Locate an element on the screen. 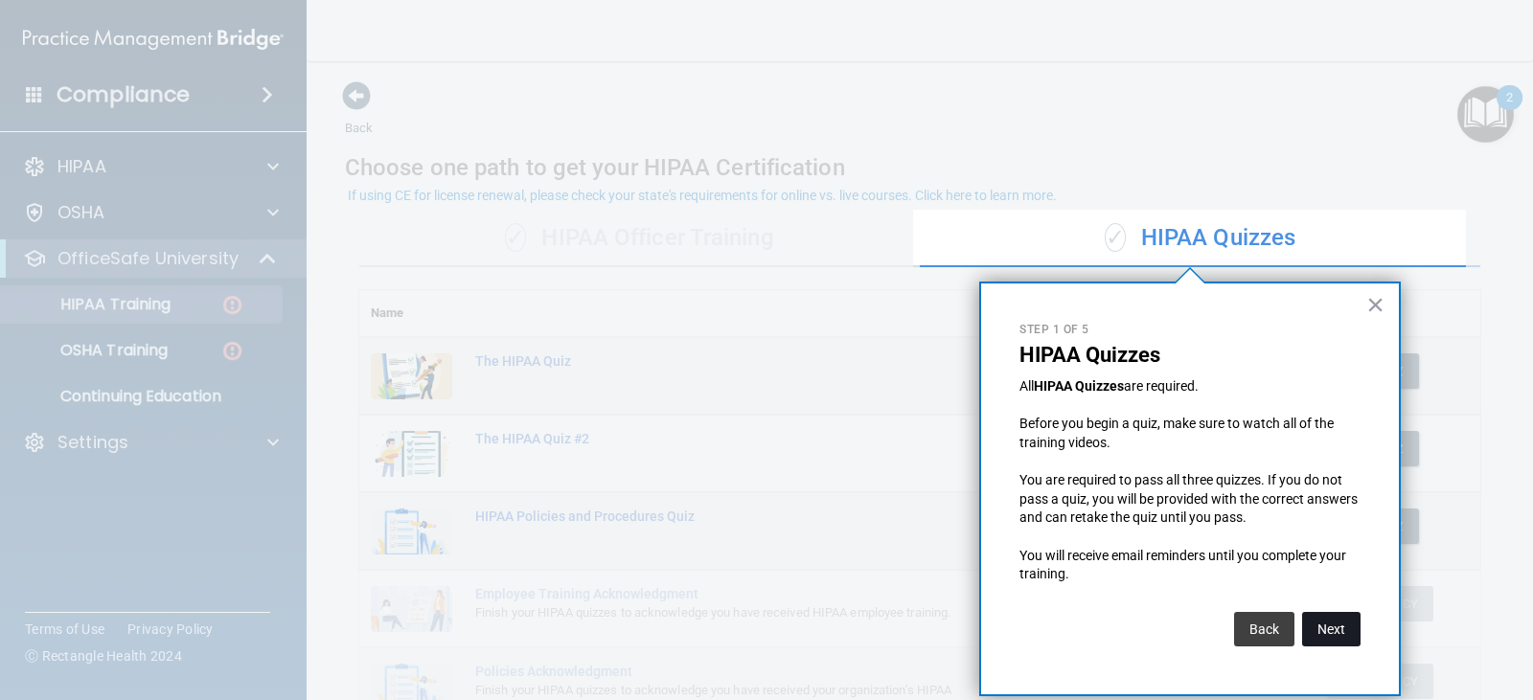 This screenshot has height=700, width=1533. p: Before you begin a quiz, make sure to watch all of the training videos. is located at coordinates (1190, 433).